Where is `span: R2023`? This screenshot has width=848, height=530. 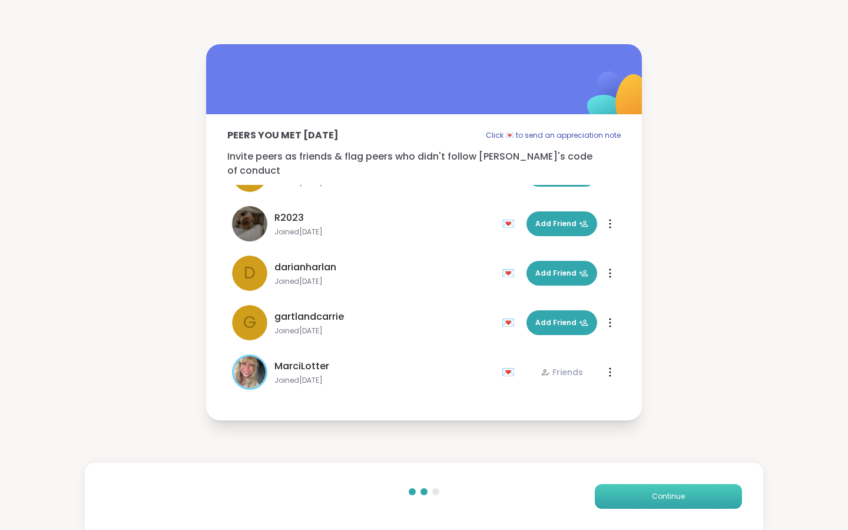
span: R2023 is located at coordinates (289, 218).